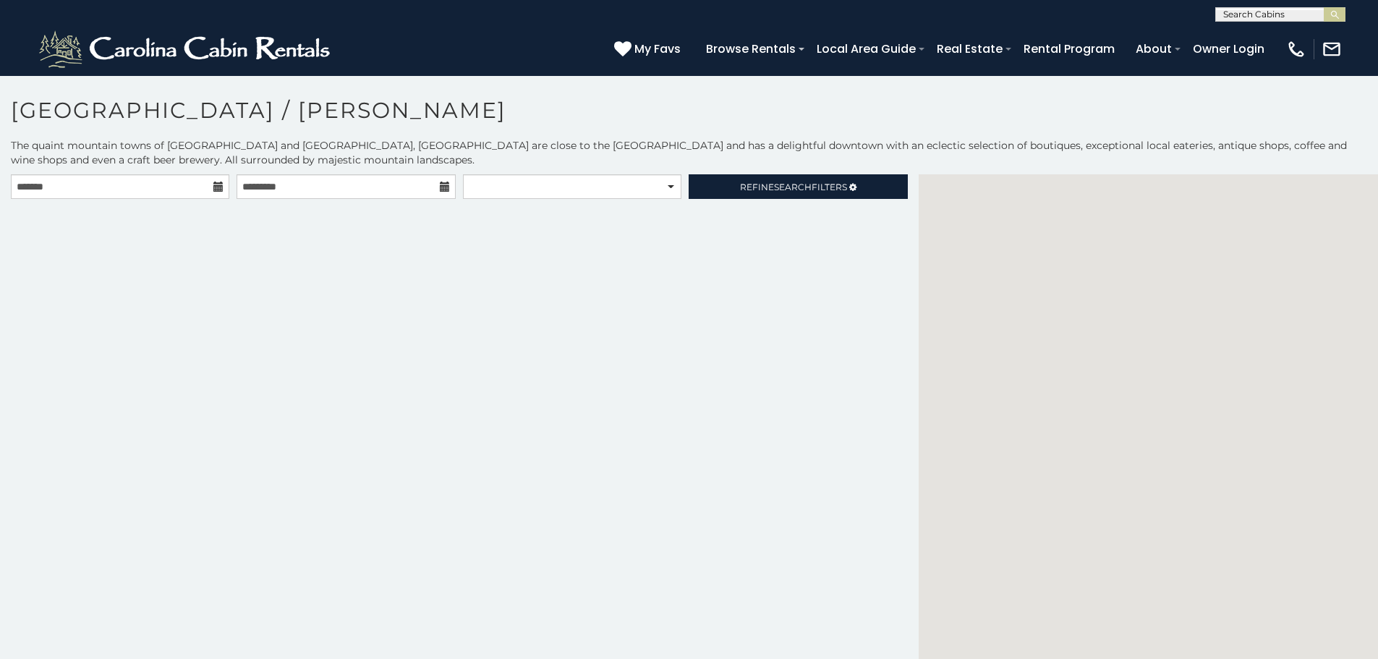  Describe the element at coordinates (649, 49) in the screenshot. I see `a: My Favs` at that location.